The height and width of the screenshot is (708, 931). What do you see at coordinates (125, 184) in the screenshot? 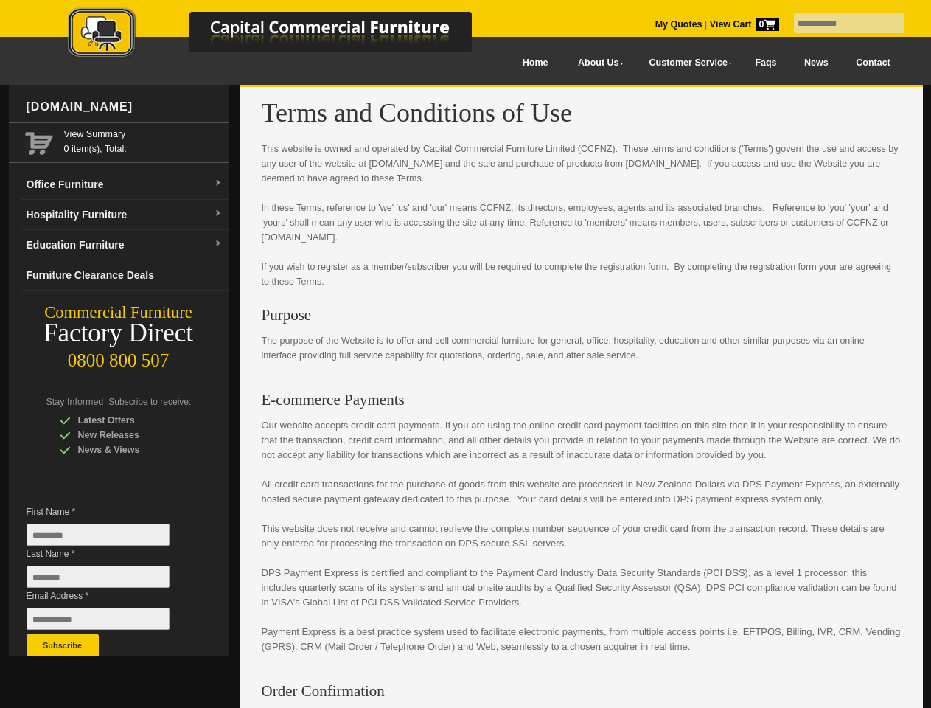
I see `a: Office Furnituredropdown` at bounding box center [125, 184].